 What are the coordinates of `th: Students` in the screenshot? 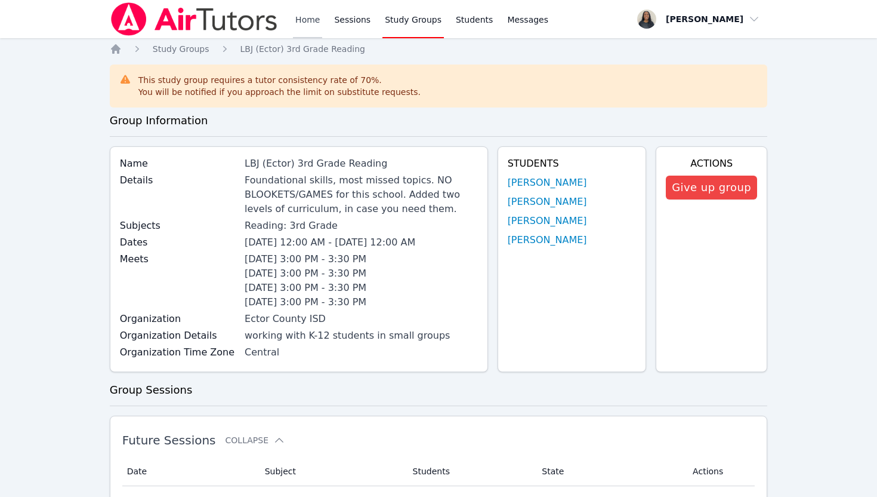 It's located at (470, 471).